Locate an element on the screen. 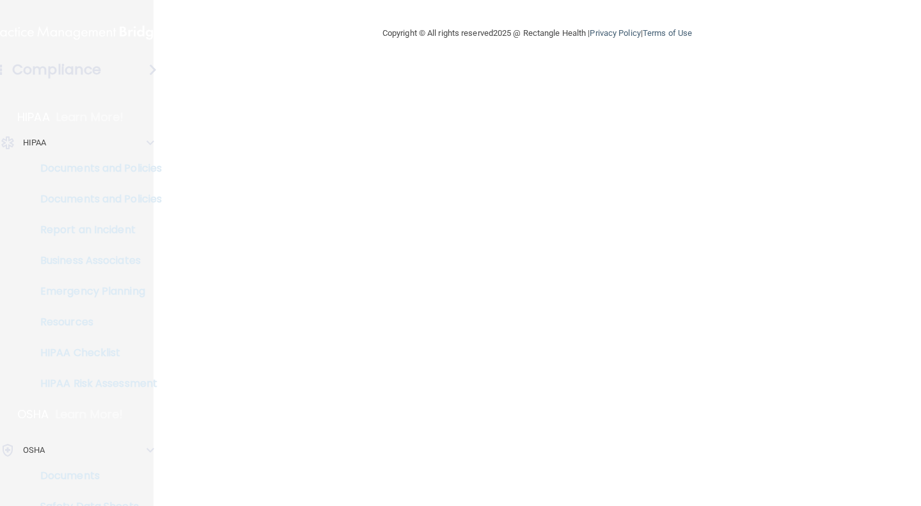  a: Privacy Policy is located at coordinates (615, 33).